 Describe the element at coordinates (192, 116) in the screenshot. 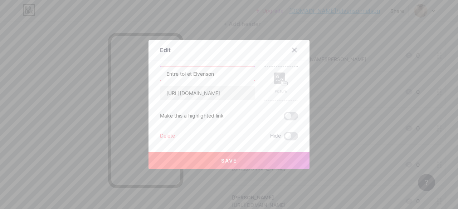

I see `div: Make this a highlighted link` at that location.